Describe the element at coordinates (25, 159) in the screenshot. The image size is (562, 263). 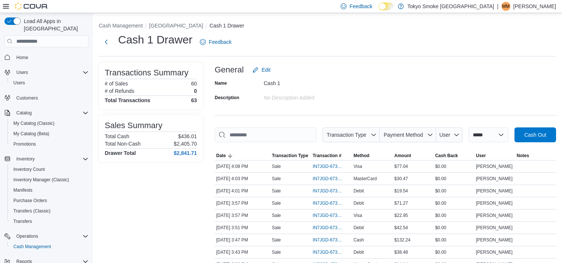
I see `button: Inventory` at that location.